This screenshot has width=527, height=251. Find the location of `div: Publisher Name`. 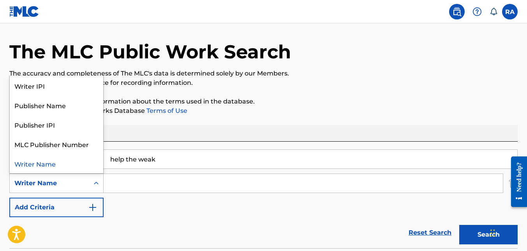

div: Publisher Name is located at coordinates (56, 105).